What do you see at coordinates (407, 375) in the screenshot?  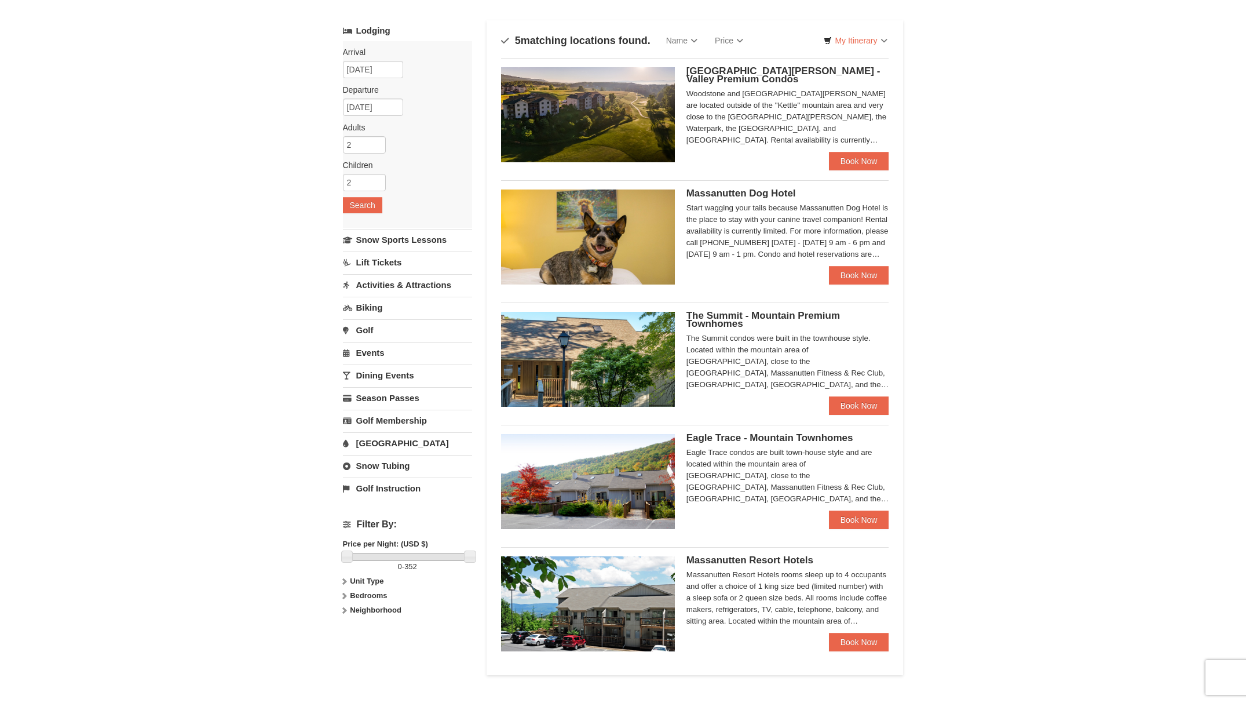 I see `a: Dining Events` at bounding box center [407, 375].